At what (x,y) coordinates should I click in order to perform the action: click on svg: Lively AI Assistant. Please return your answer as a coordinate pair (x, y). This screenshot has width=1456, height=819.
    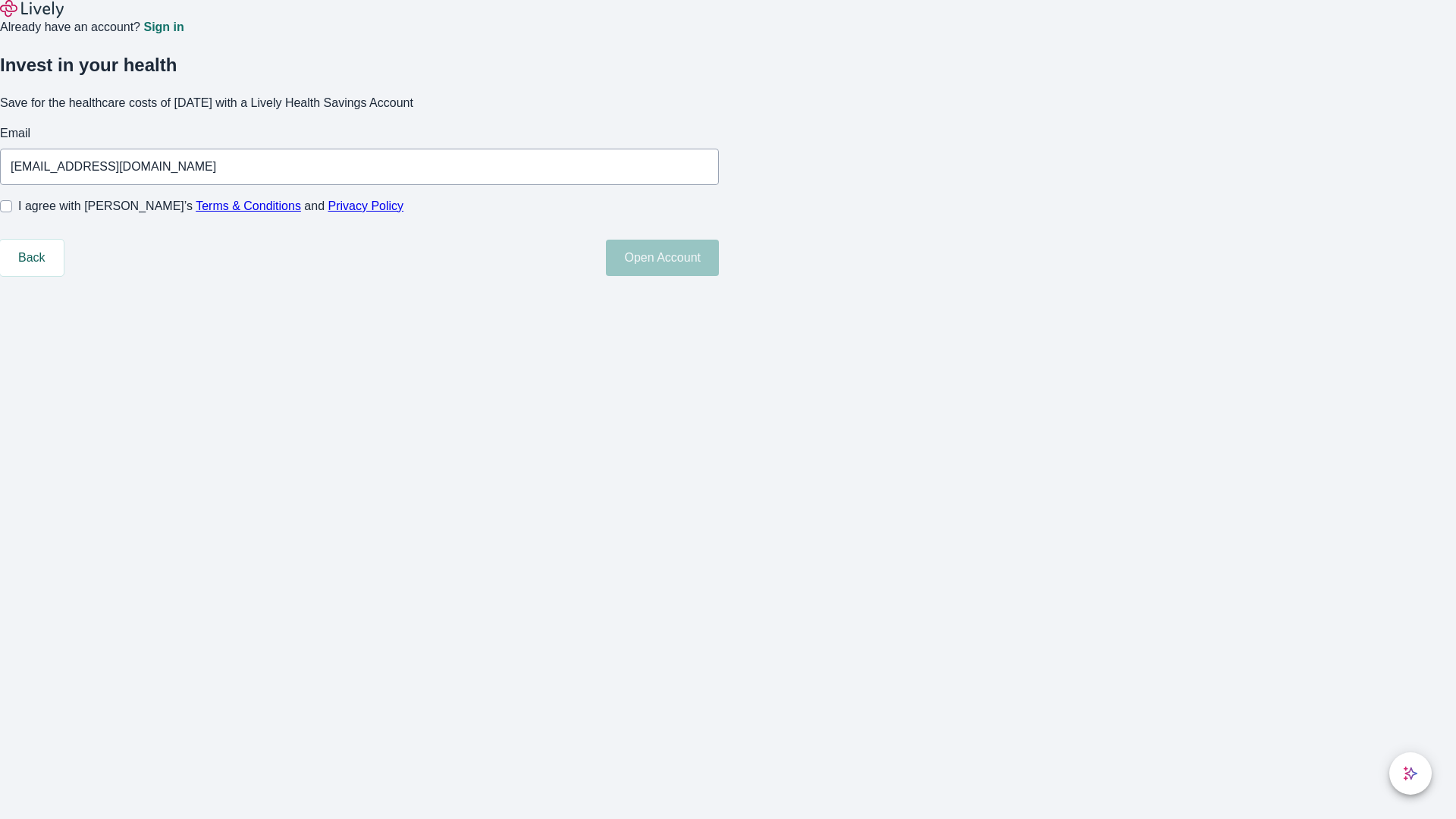
    Looking at the image, I should click on (1411, 774).